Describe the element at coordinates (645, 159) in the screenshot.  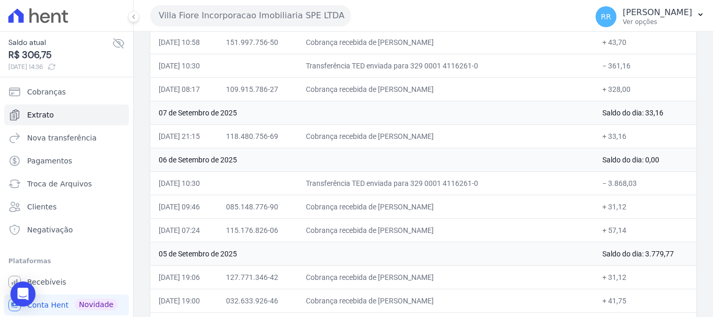
I see `td: Saldo do dia: 0,00` at that location.